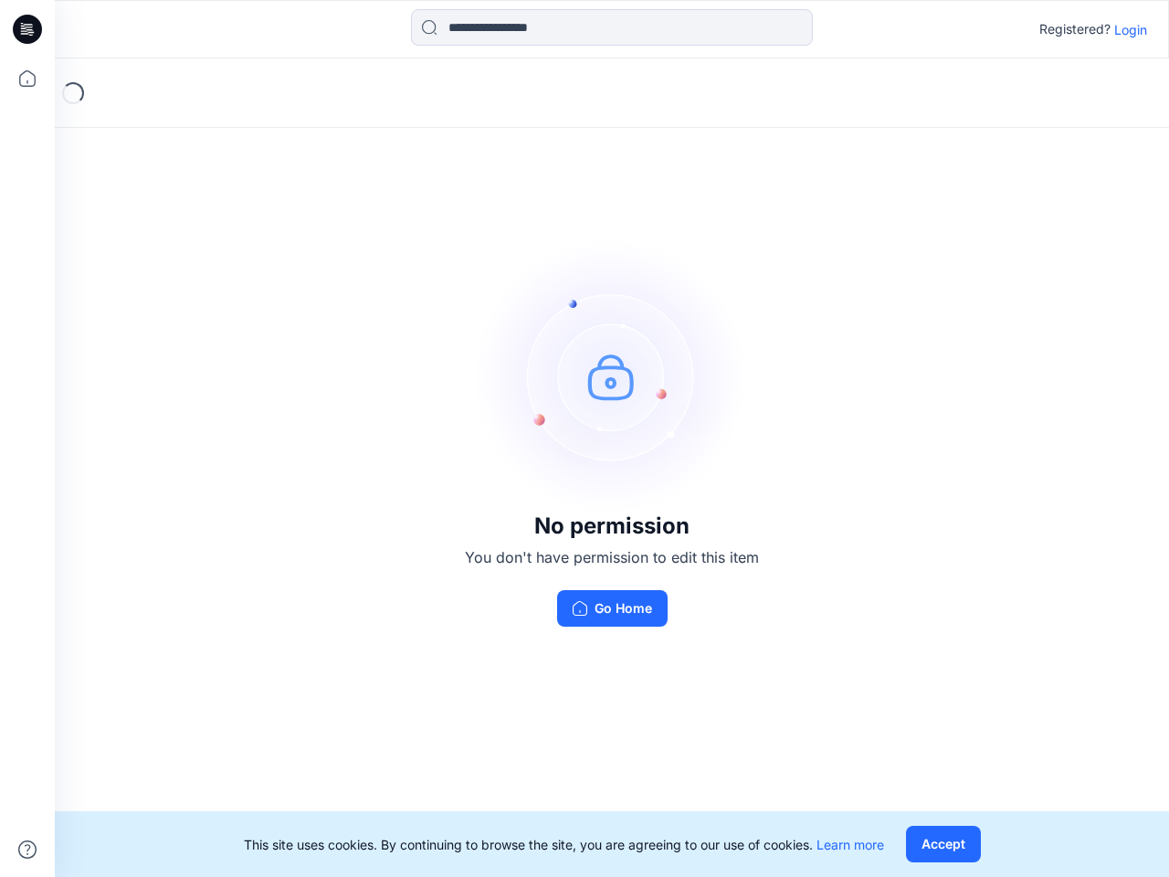 This screenshot has width=1169, height=877. What do you see at coordinates (851, 844) in the screenshot?
I see `a: Learn more` at bounding box center [851, 844].